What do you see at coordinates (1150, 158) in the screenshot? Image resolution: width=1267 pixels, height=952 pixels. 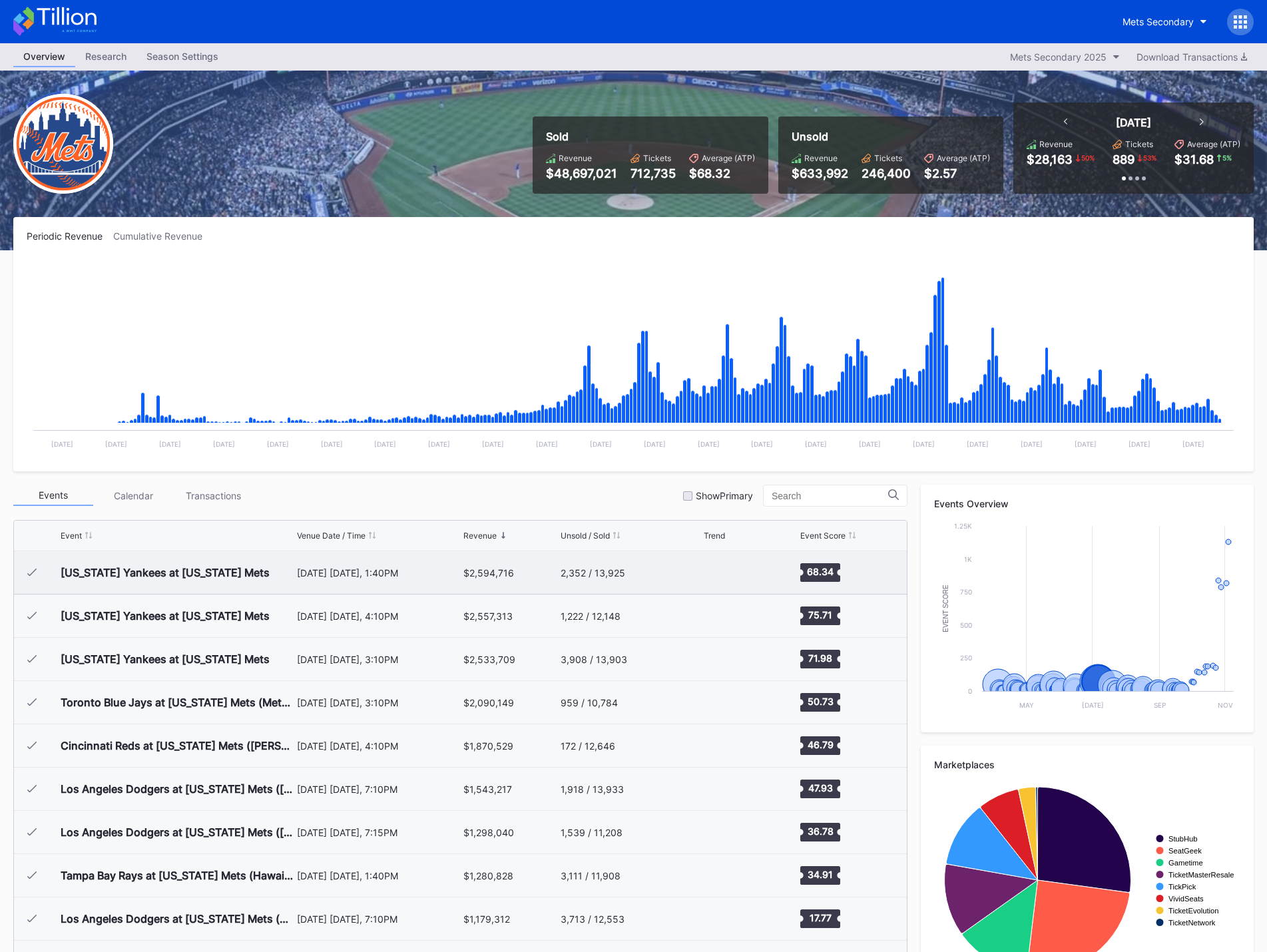 I see `div: 53 %` at bounding box center [1150, 158].